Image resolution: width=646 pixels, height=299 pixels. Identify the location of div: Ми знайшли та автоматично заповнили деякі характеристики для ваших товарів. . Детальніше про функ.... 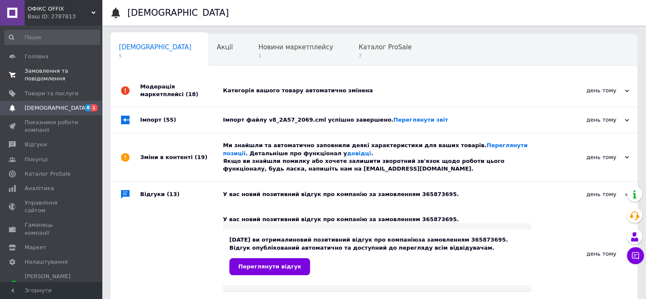
(383, 157).